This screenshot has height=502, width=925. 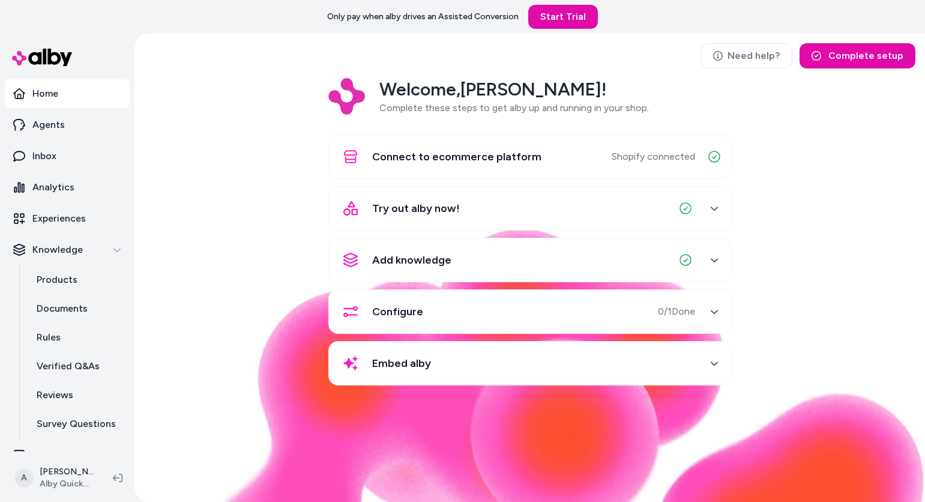 I want to click on span: Alby QuickStart Store, so click(x=67, y=484).